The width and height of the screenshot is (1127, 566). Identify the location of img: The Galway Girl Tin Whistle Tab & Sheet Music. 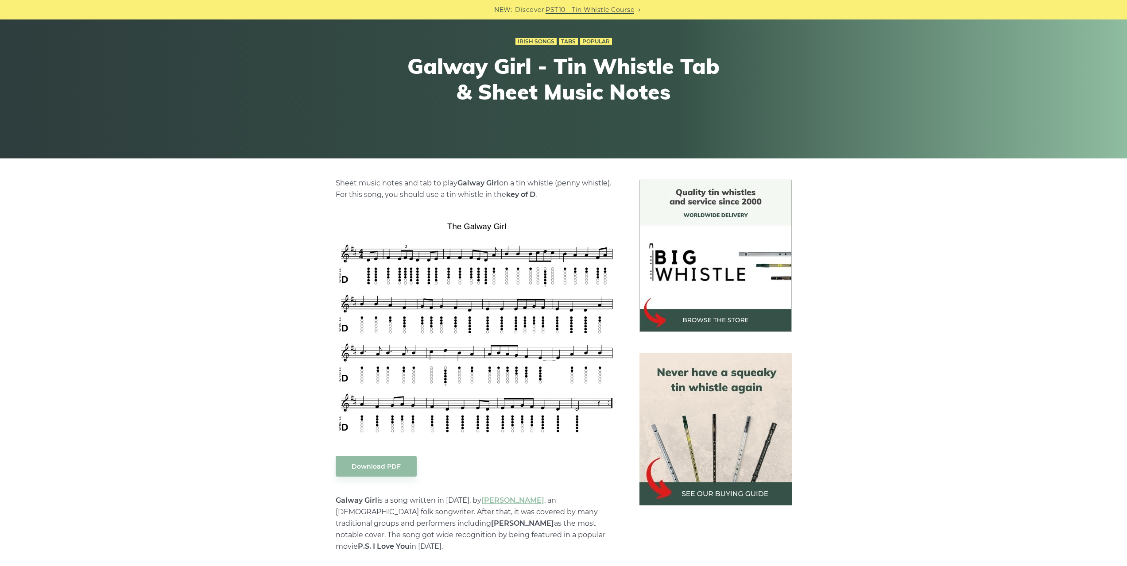
(477, 328).